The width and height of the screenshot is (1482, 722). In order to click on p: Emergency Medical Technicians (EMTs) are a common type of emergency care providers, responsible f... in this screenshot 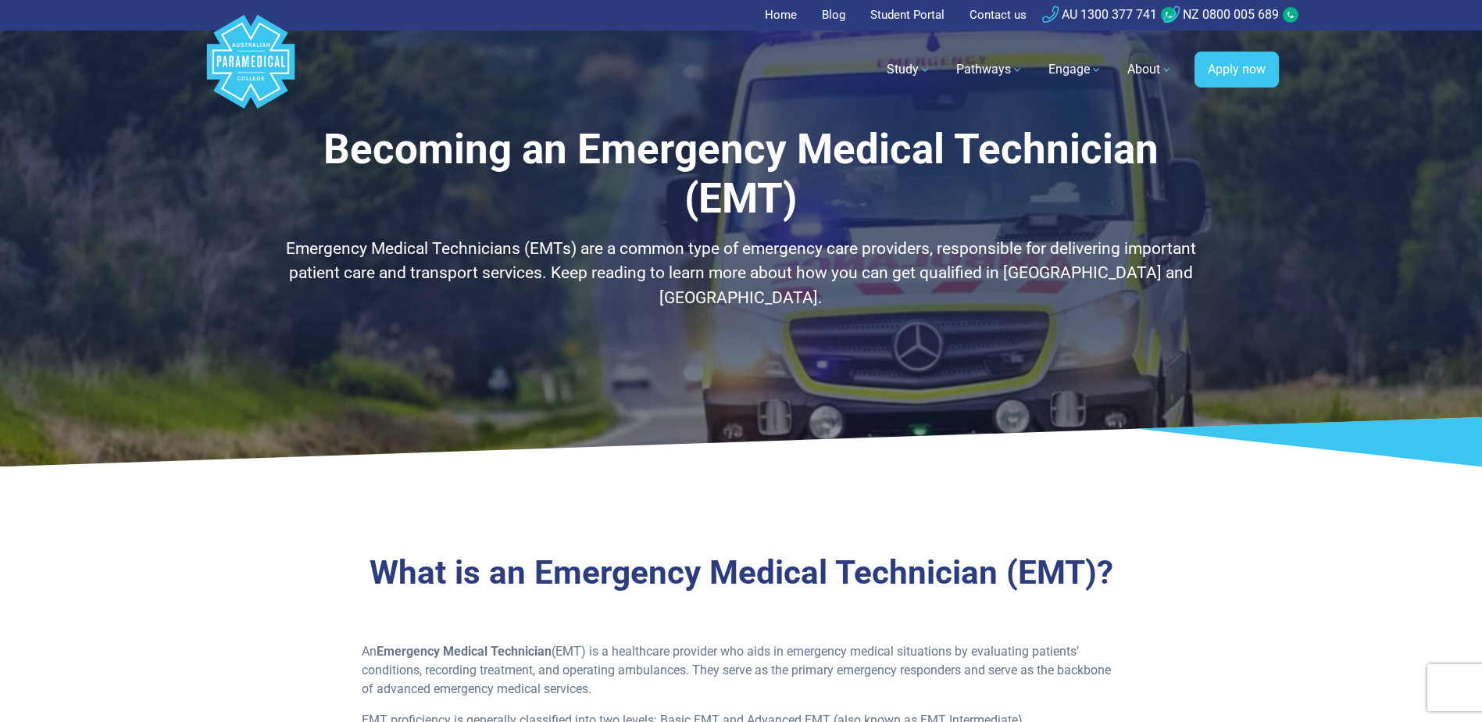, I will do `click(741, 273)`.